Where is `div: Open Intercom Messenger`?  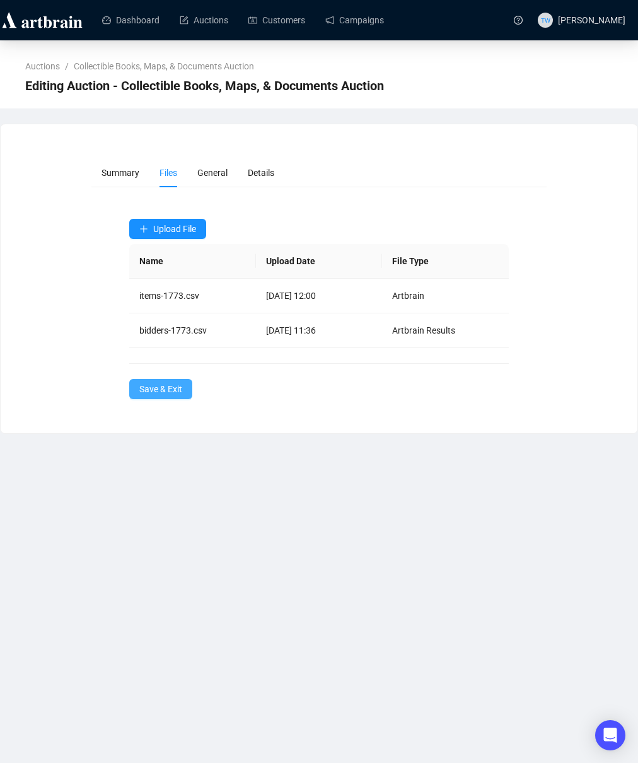 div: Open Intercom Messenger is located at coordinates (610, 735).